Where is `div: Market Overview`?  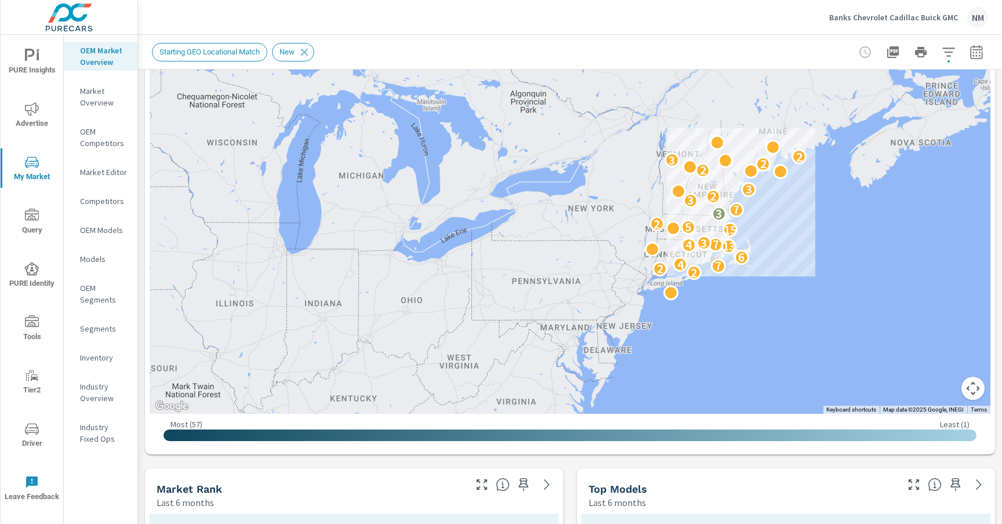
div: Market Overview is located at coordinates (100, 97).